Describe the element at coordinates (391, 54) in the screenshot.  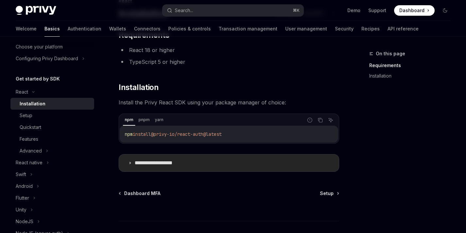
I see `span: On this page` at that location.